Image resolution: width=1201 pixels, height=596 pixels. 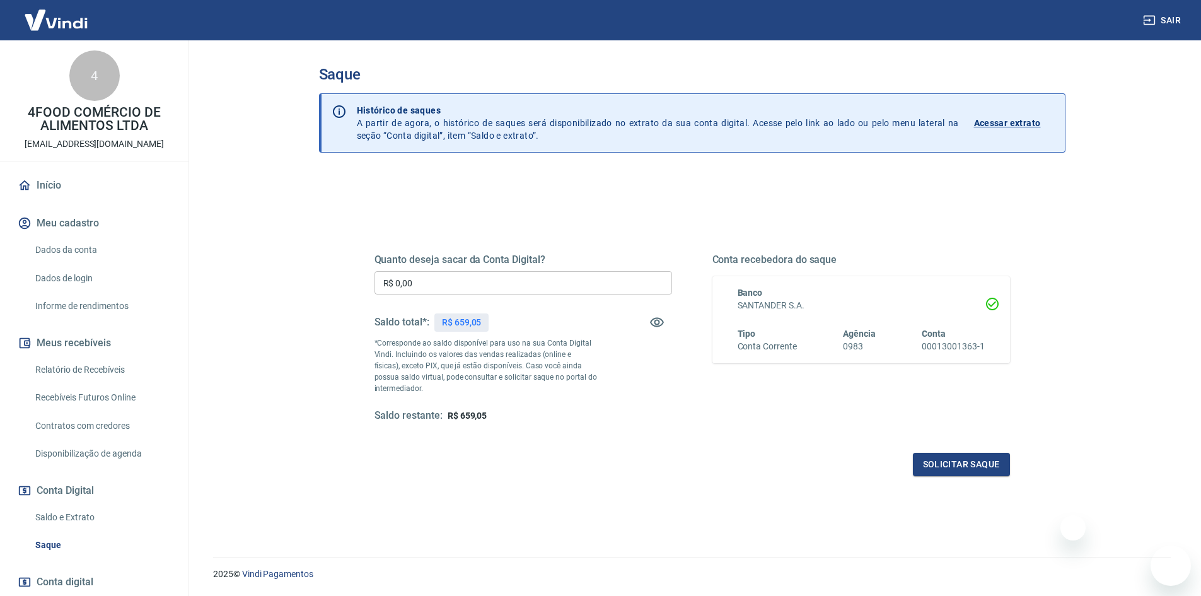 I want to click on a: Recebíveis Futuros Online, so click(x=101, y=397).